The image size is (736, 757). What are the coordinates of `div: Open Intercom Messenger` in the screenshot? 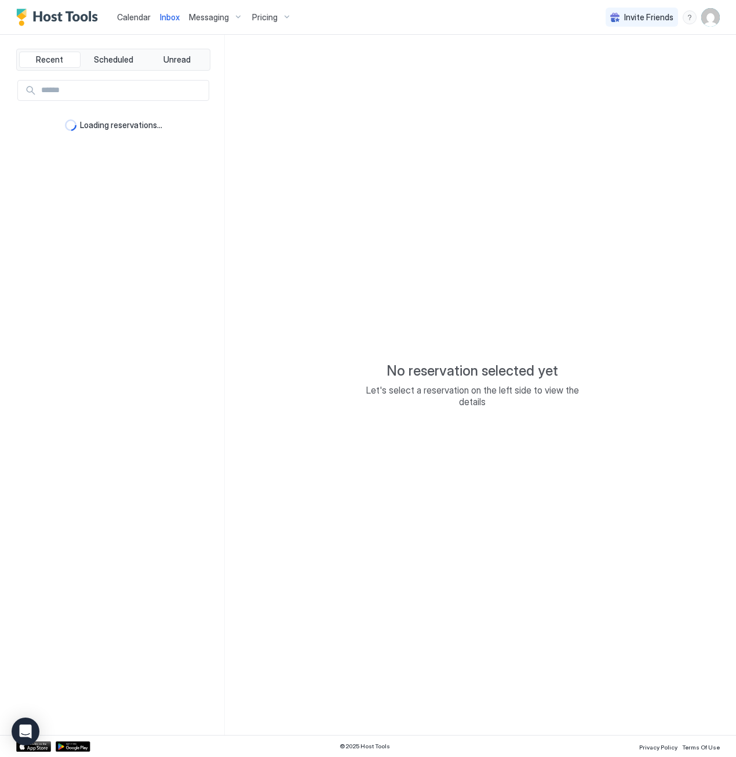 It's located at (26, 732).